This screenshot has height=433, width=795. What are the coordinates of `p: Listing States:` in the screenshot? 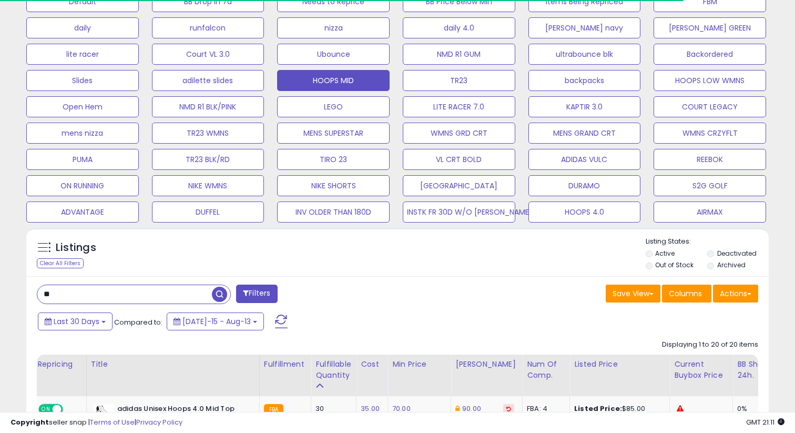 It's located at (707, 241).